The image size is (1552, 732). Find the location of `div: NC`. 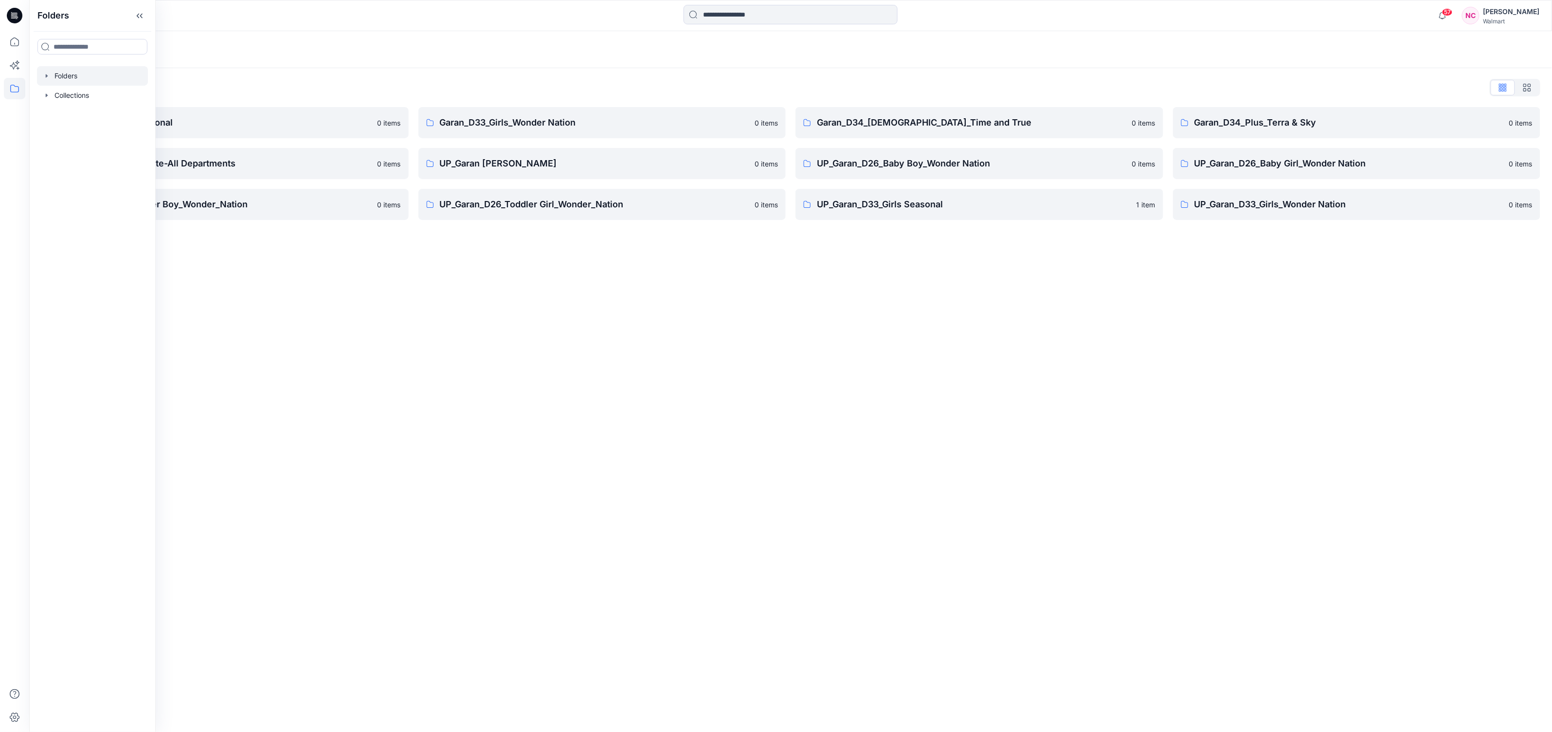

div: NC is located at coordinates (1471, 16).